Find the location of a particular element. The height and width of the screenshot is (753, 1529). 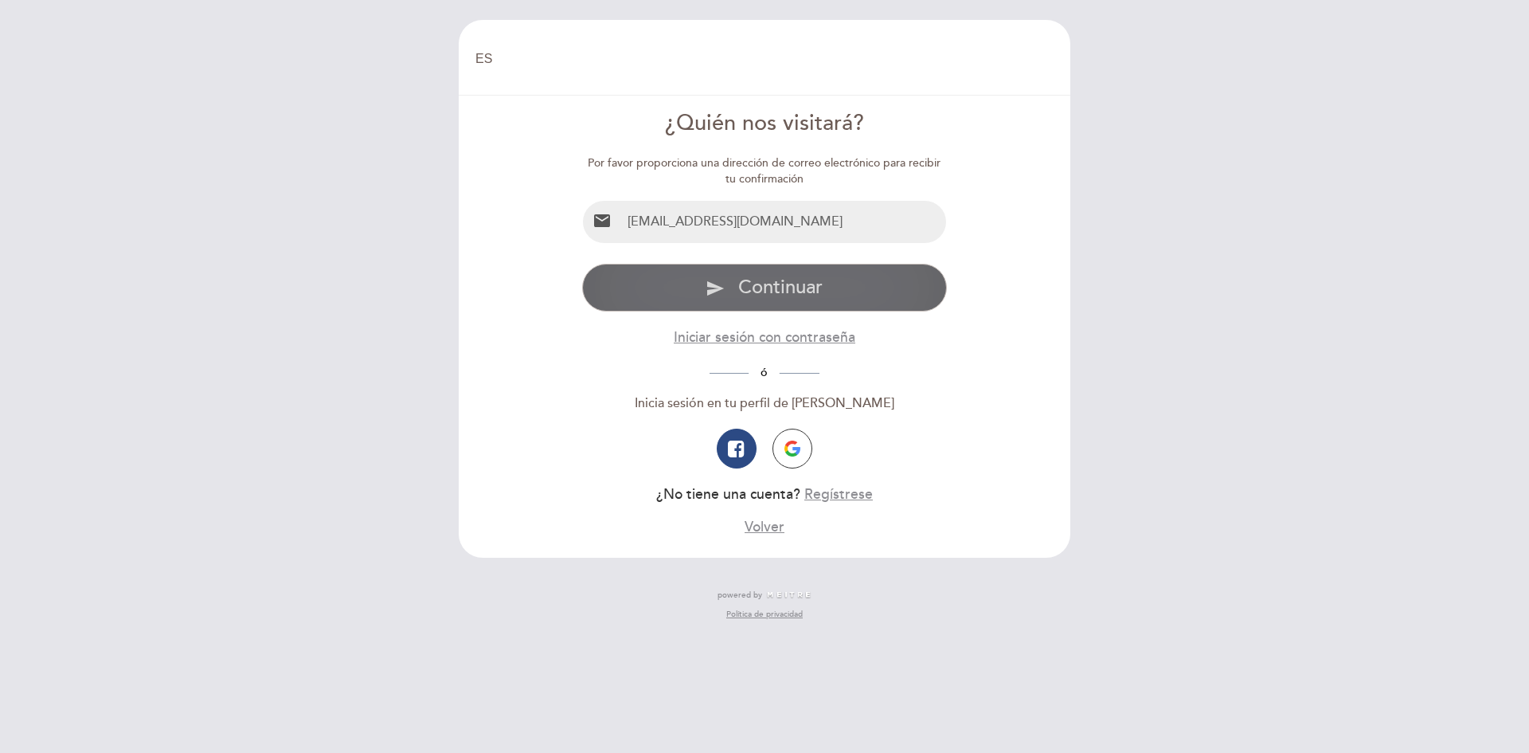

button: send Continuar is located at coordinates (765, 288).